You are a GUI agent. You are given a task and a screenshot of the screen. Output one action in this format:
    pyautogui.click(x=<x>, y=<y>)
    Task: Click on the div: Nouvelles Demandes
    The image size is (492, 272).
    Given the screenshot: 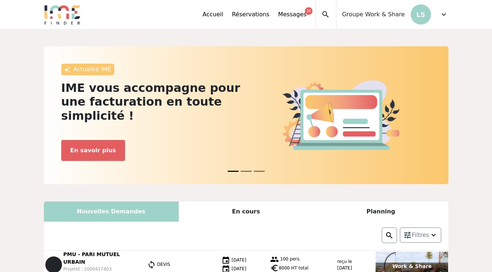 What is the action you would take?
    pyautogui.click(x=111, y=212)
    